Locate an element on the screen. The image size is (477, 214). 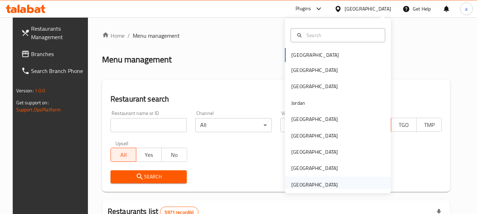
span: Restaurants Management is located at coordinates (59, 33).